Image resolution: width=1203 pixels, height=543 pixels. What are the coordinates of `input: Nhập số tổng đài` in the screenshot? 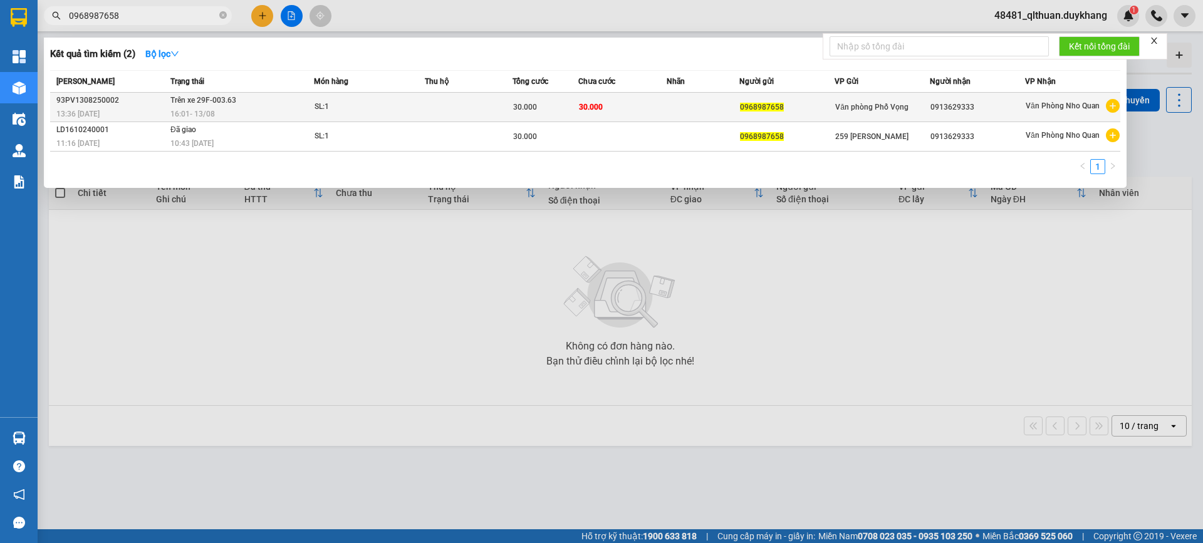 It's located at (940, 46).